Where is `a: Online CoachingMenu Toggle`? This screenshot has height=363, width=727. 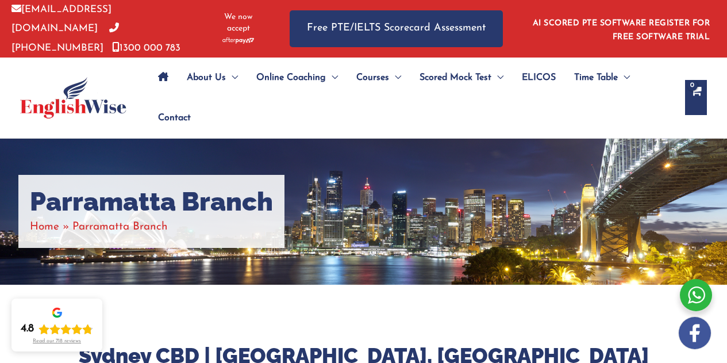
a: Online CoachingMenu Toggle is located at coordinates (297, 78).